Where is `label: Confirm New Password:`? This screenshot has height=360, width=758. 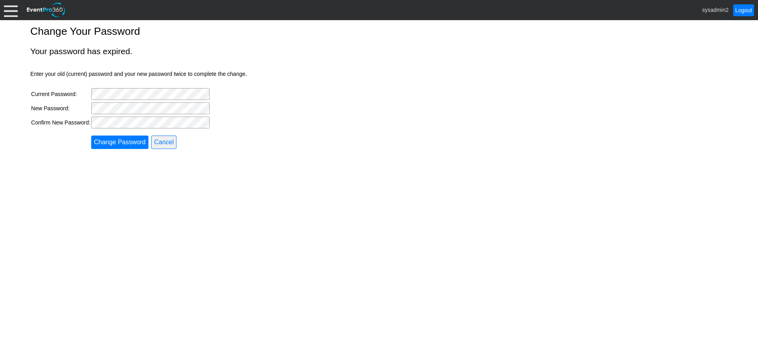 label: Confirm New Password: is located at coordinates (61, 122).